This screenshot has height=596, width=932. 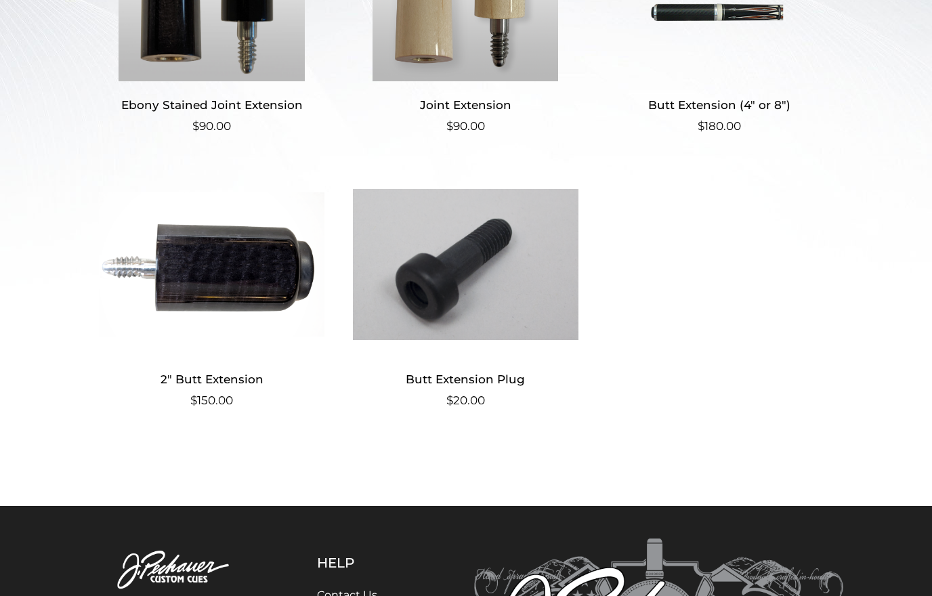 I want to click on h2: Ebony Stained Joint Extension, so click(x=211, y=104).